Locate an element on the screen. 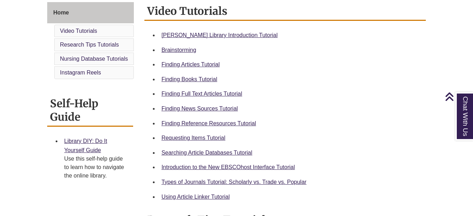 This screenshot has width=473, height=216. a: Library DIY: Do It Yourself Guide is located at coordinates (86, 145).